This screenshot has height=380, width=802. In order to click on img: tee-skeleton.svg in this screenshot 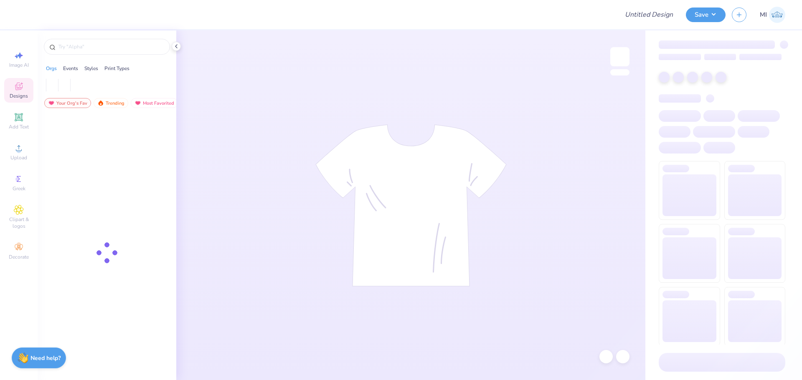, I will do `click(411, 205)`.